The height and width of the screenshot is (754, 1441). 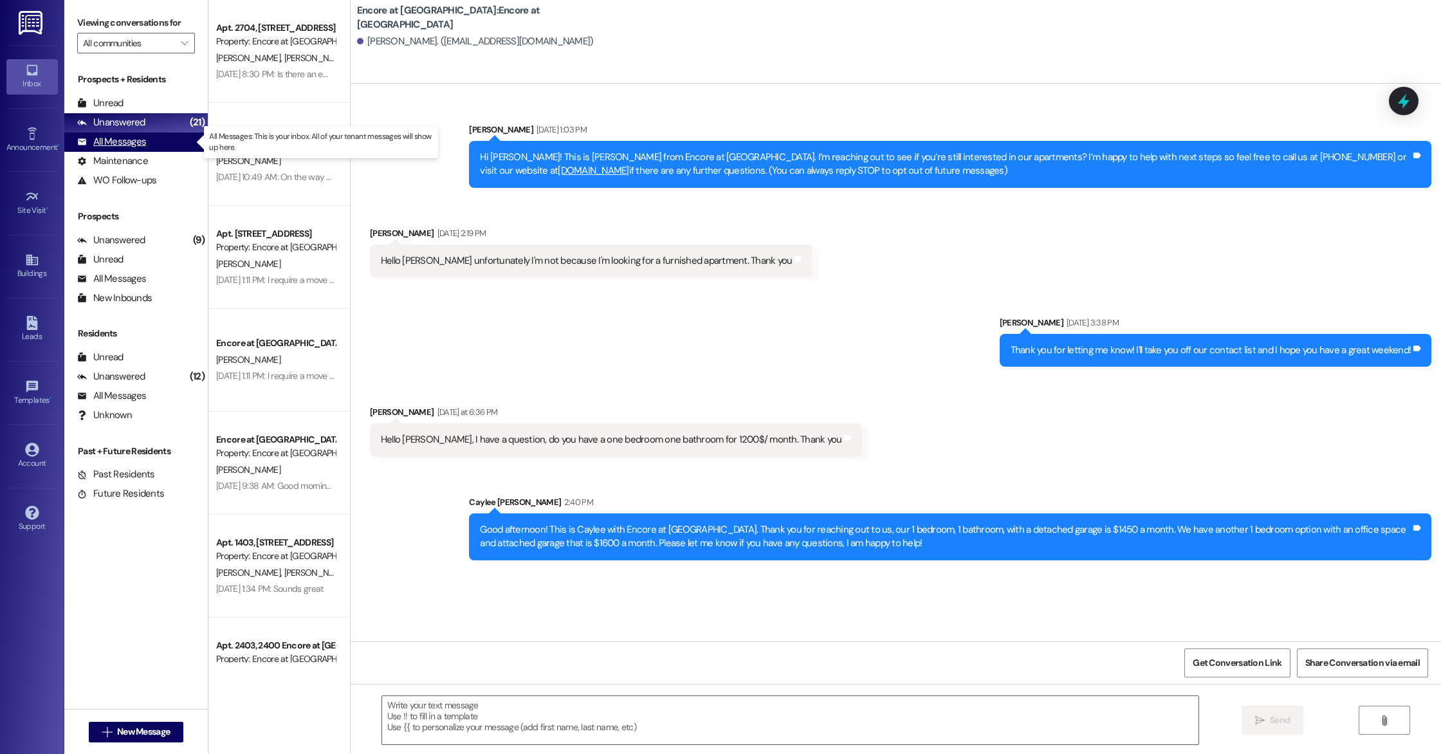 What do you see at coordinates (32, 519) in the screenshot?
I see `a: Support` at bounding box center [32, 519].